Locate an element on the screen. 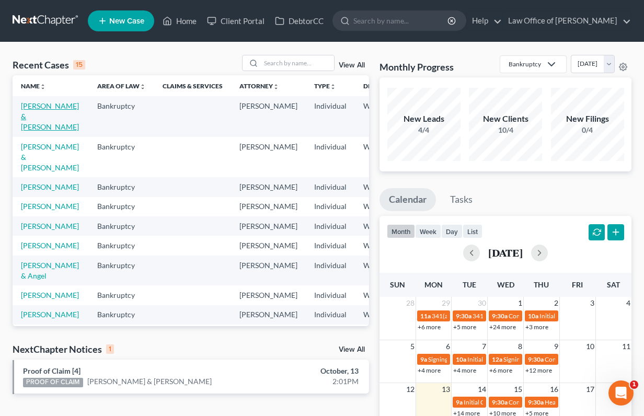  span: 7 is located at coordinates (484, 346).